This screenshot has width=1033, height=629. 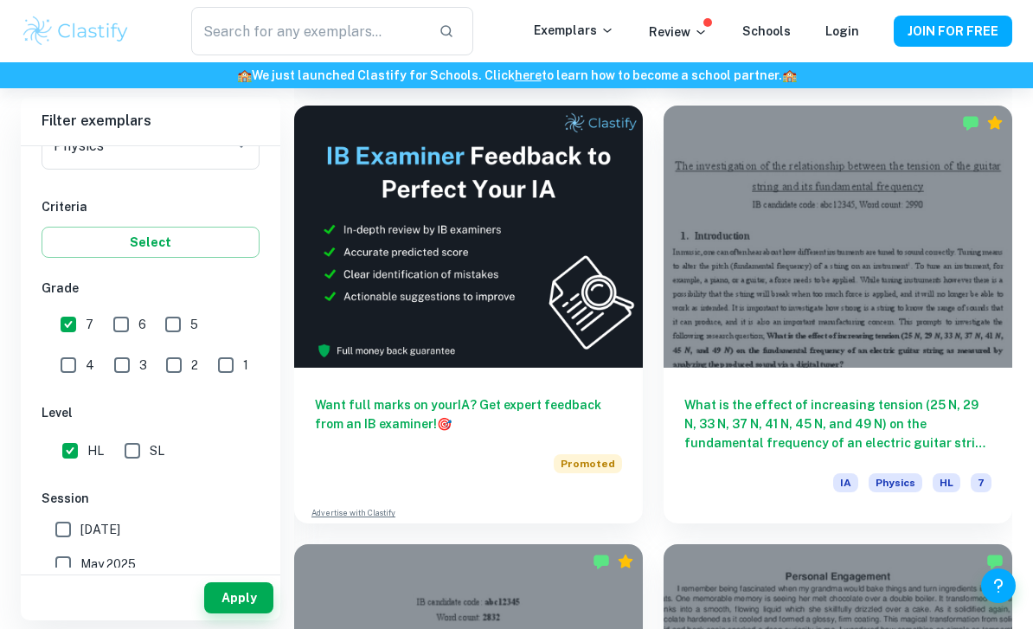 I want to click on h6: Session, so click(x=150, y=498).